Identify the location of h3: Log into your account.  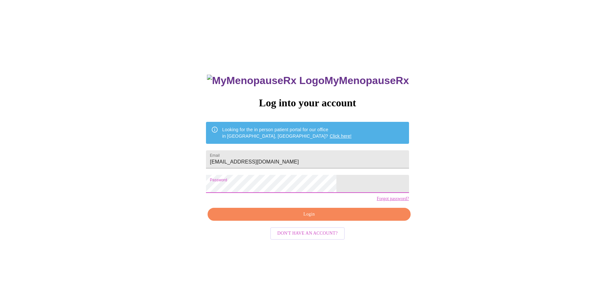
(307, 103).